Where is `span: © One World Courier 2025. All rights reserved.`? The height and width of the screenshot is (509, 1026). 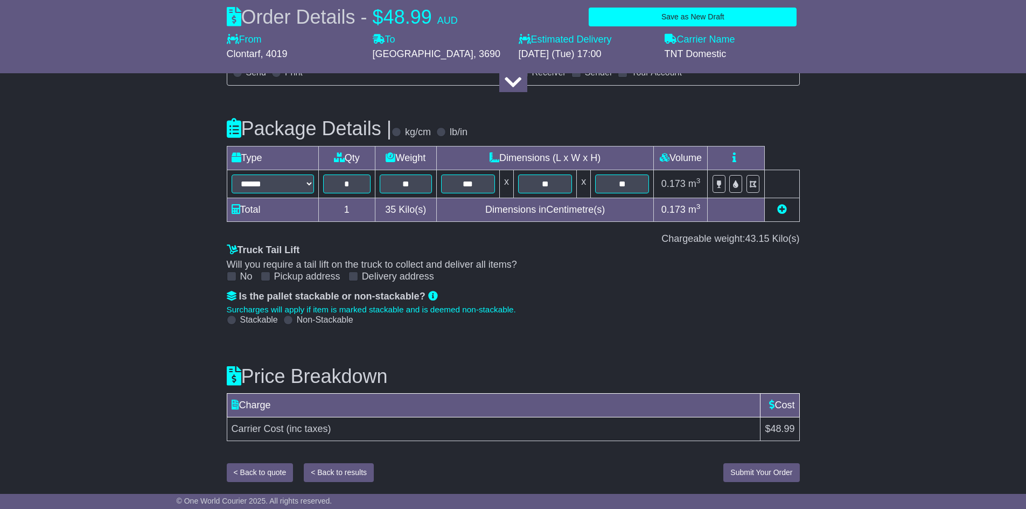
span: © One World Courier 2025. All rights reserved. is located at coordinates (254, 501).